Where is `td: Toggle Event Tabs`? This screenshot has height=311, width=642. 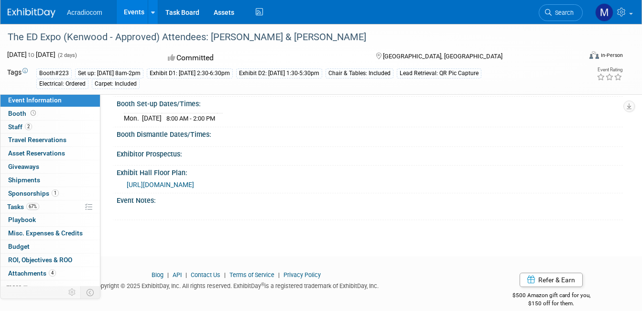
td: Toggle Event Tabs is located at coordinates (90, 292).